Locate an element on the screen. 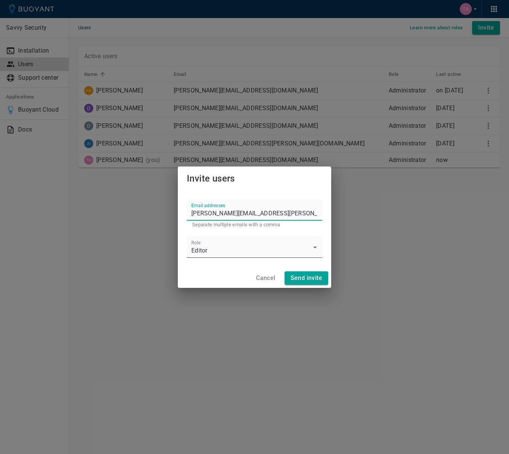  p: Separate multiple emails with a comma is located at coordinates (255, 225).